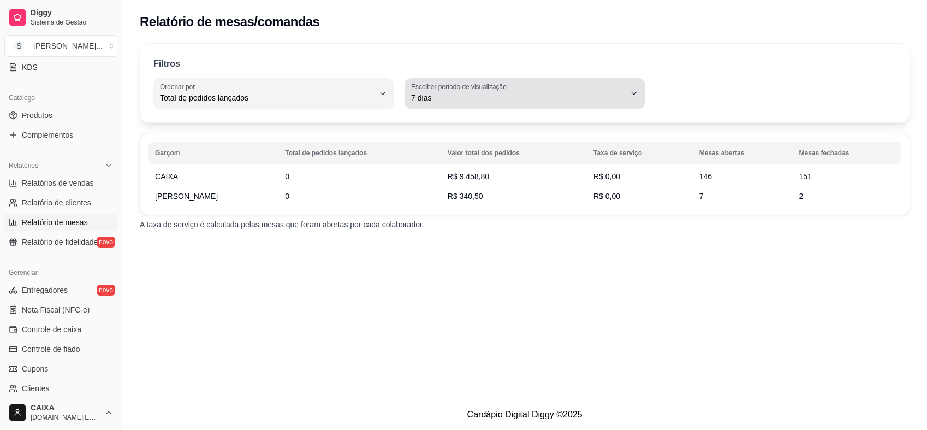  Describe the element at coordinates (514, 153) in the screenshot. I see `th: Valor total dos pedidos` at that location.